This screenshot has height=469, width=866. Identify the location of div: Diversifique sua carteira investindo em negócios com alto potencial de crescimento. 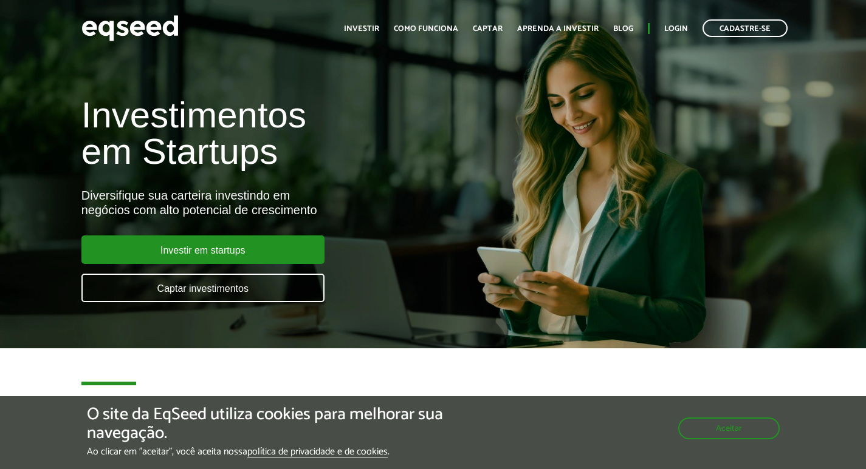
(289, 203).